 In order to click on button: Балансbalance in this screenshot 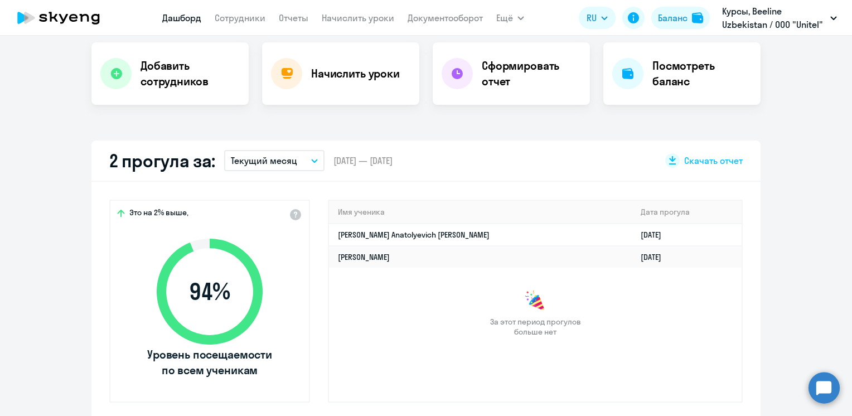, I will do `click(680, 18)`.